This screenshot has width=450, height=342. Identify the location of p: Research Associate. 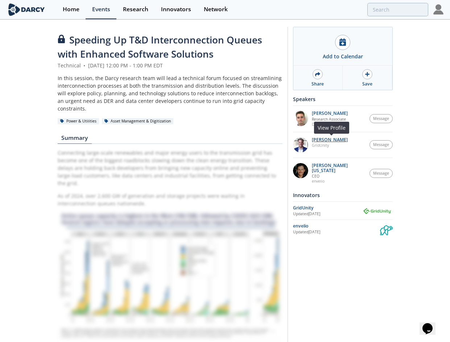
(329, 119).